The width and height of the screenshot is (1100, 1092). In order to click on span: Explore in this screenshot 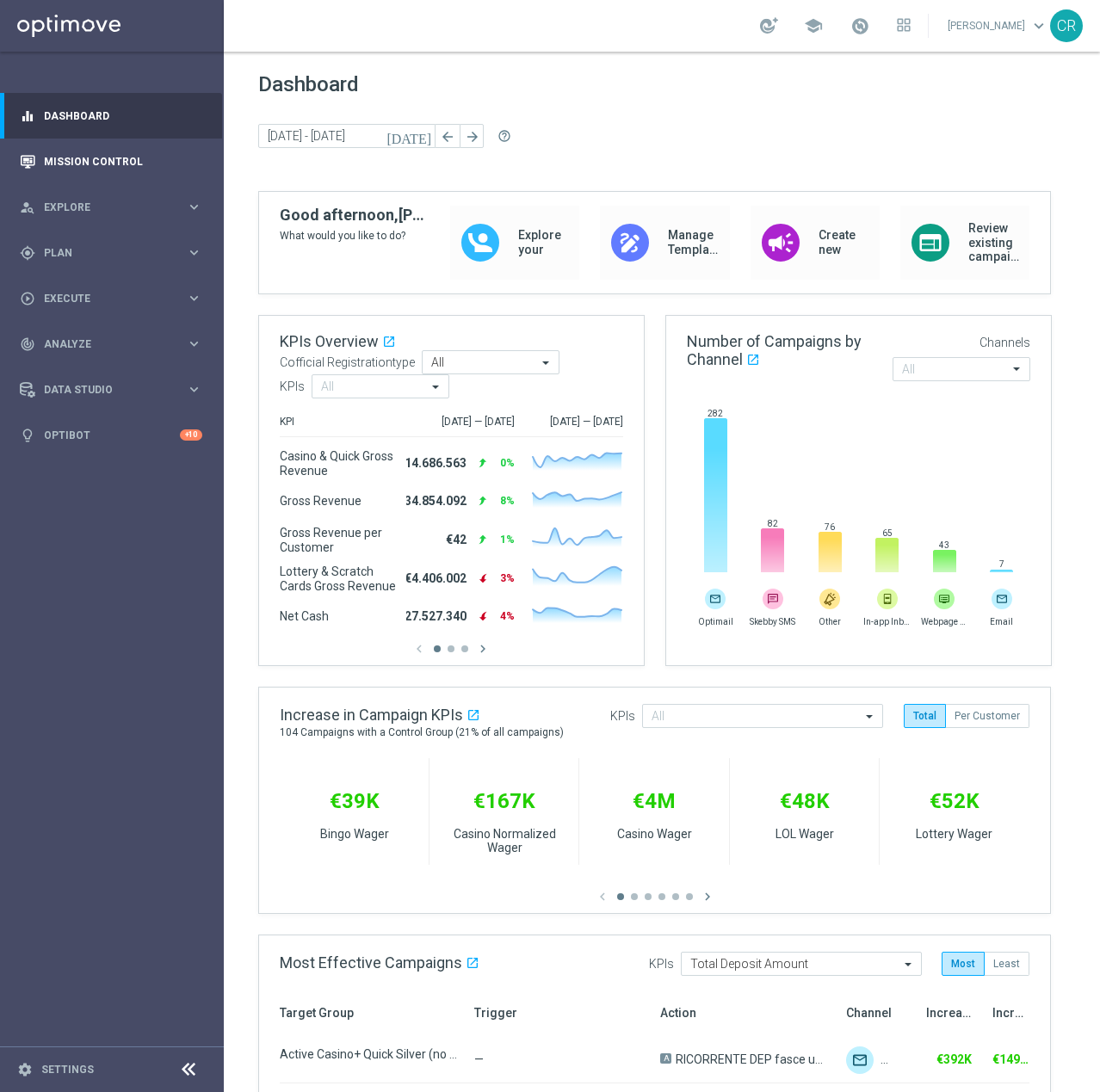, I will do `click(115, 207)`.